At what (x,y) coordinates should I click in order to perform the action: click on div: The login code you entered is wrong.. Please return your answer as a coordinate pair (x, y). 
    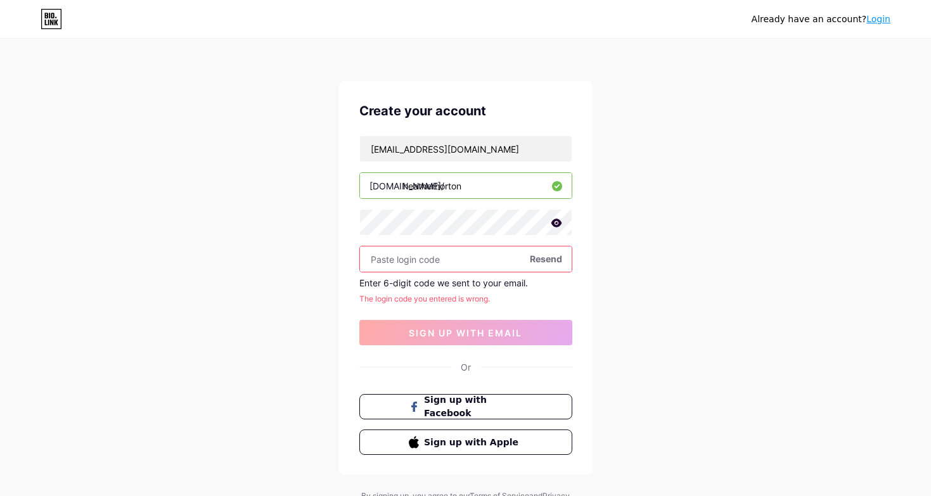
    Looking at the image, I should click on (466, 299).